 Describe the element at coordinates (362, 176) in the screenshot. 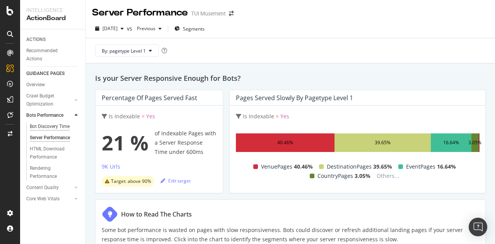

I see `span: 3.05%` at that location.